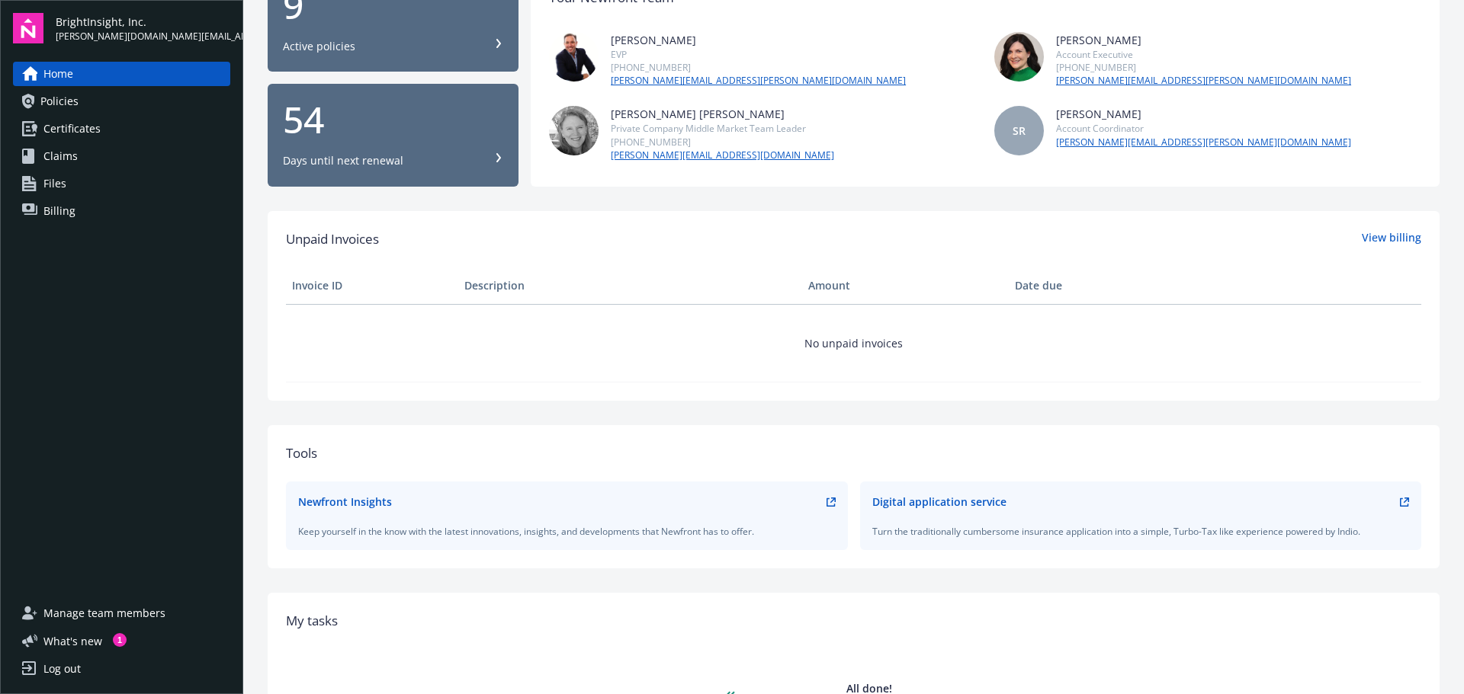 The width and height of the screenshot is (1464, 694). Describe the element at coordinates (722, 128) in the screenshot. I see `div: Private Company Middle Market Team Leader` at that location.